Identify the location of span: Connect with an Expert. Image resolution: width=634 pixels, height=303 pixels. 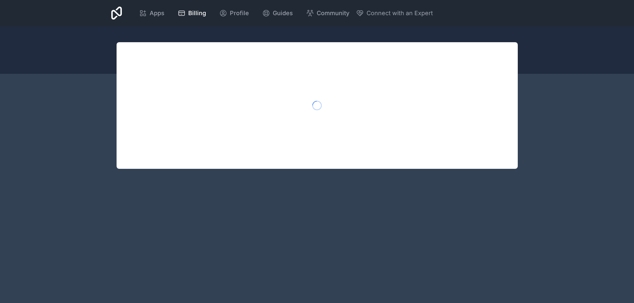
(399, 13).